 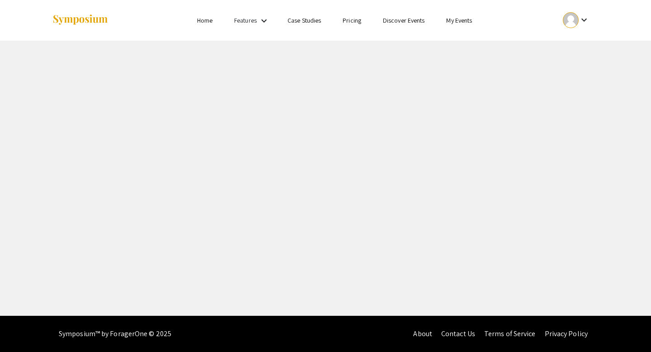 I want to click on a: Home, so click(x=205, y=20).